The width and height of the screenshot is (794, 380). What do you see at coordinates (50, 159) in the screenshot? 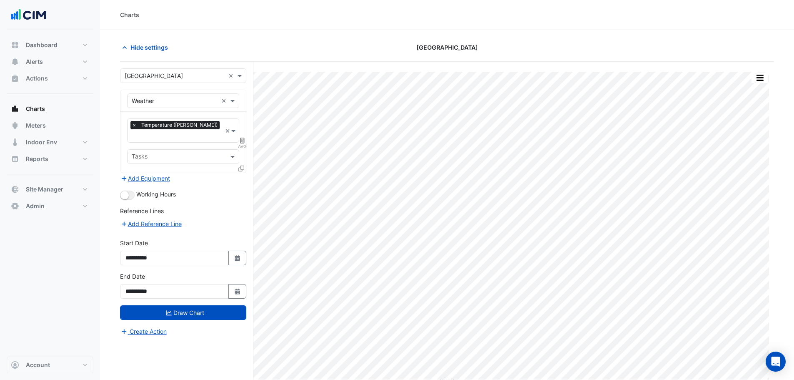
I see `button: Reports` at bounding box center [50, 159].